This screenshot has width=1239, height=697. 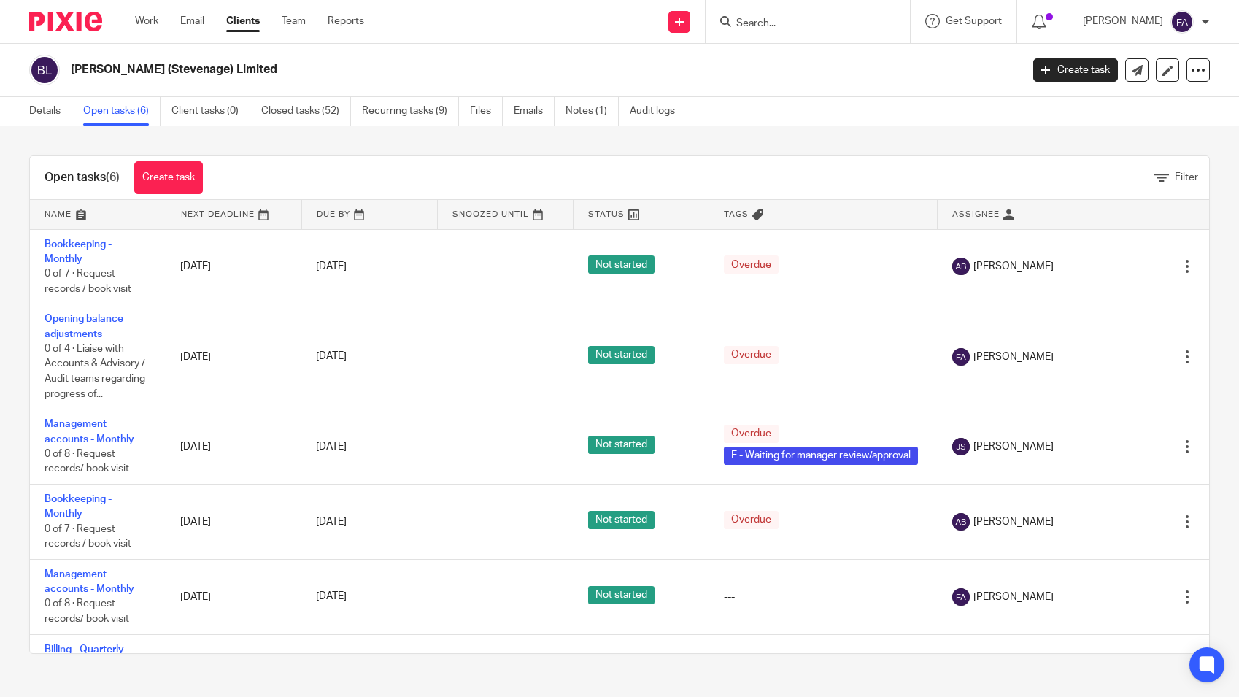 I want to click on a: Closed tasks (52), so click(x=306, y=111).